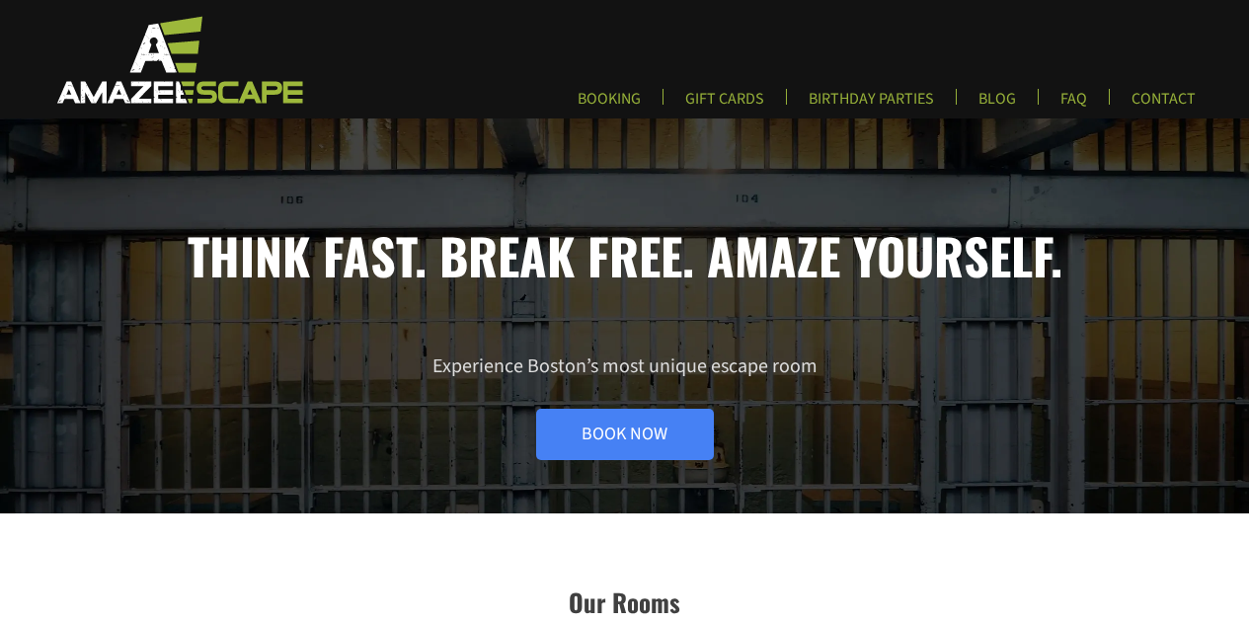 The width and height of the screenshot is (1249, 623). What do you see at coordinates (1163, 105) in the screenshot?
I see `a: CONTACT` at bounding box center [1163, 105].